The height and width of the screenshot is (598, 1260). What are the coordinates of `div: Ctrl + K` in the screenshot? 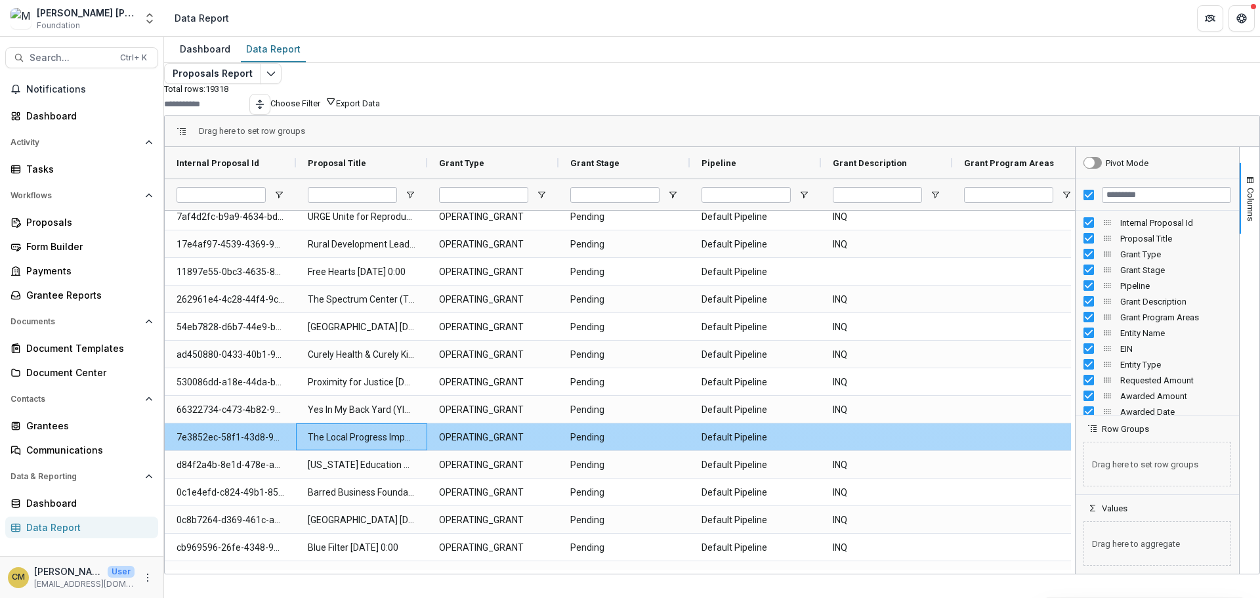 It's located at (133, 58).